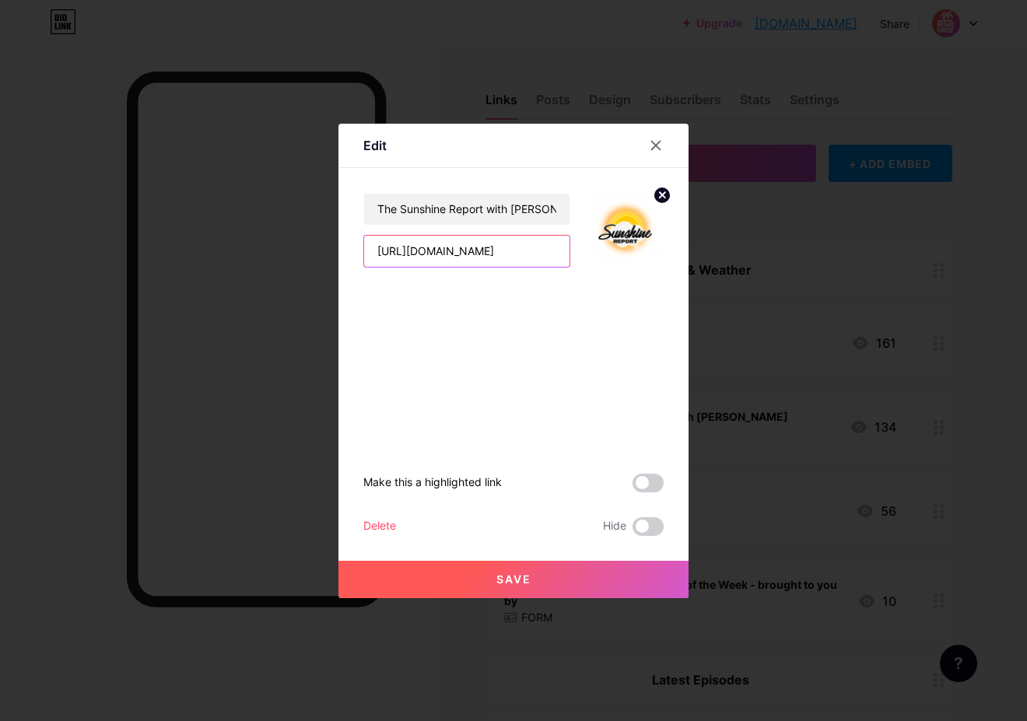 The height and width of the screenshot is (721, 1027). I want to click on input: Title, so click(467, 209).